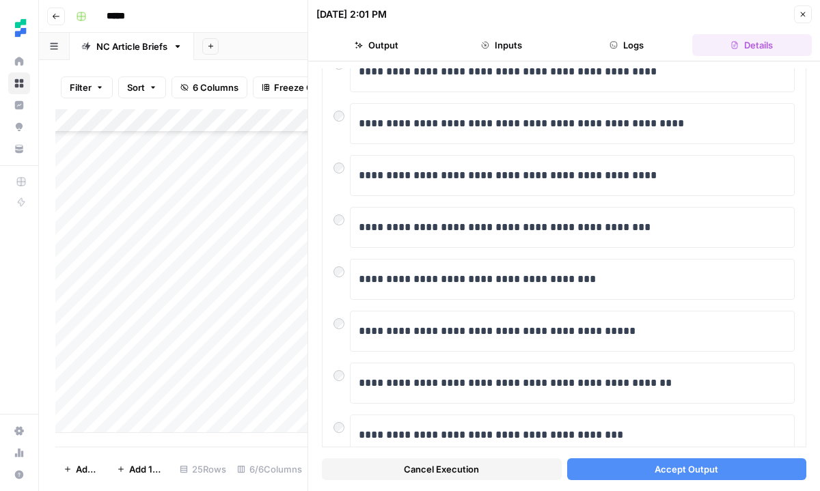 The width and height of the screenshot is (820, 491). I want to click on a: Home, so click(19, 62).